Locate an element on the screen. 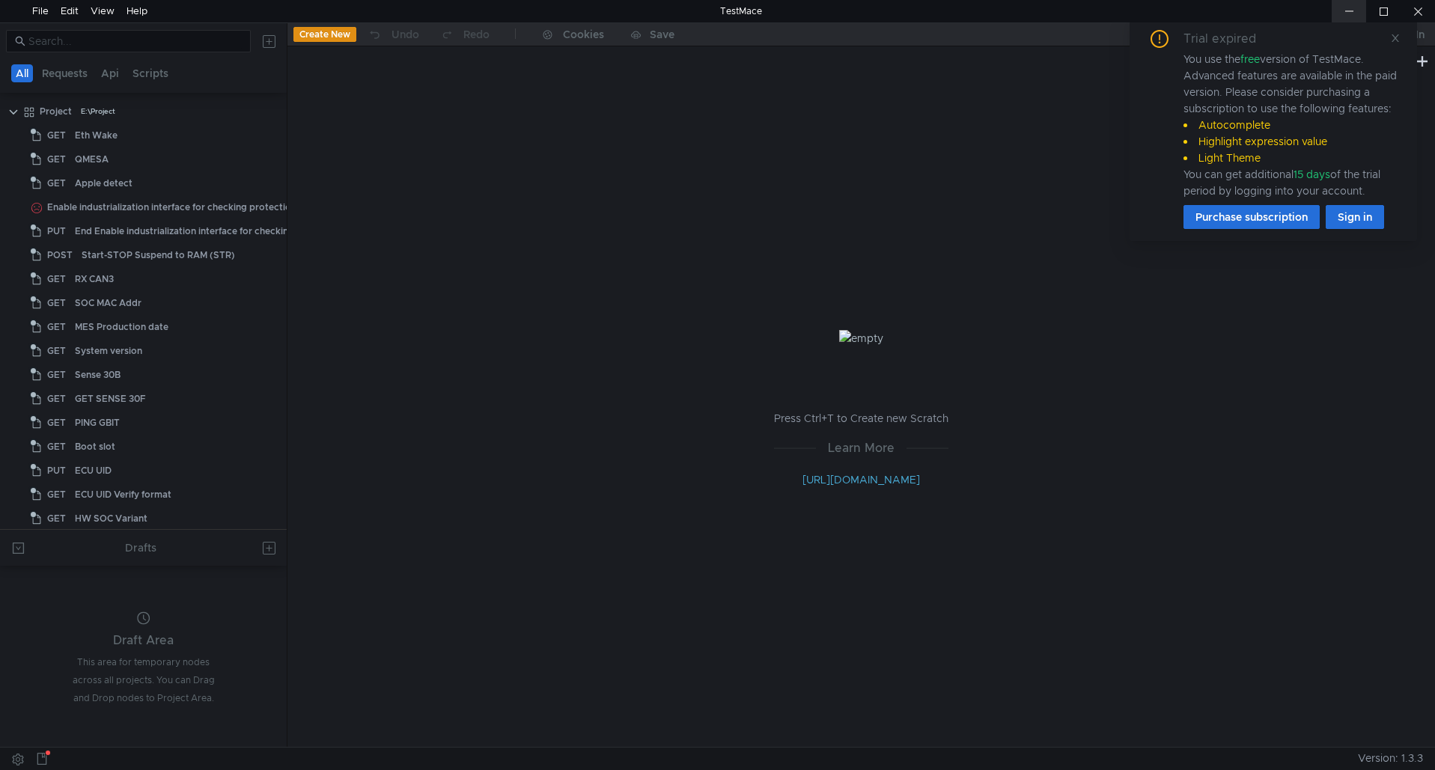  div: End Enable industrialization interface for checking protection is located at coordinates (209, 231).